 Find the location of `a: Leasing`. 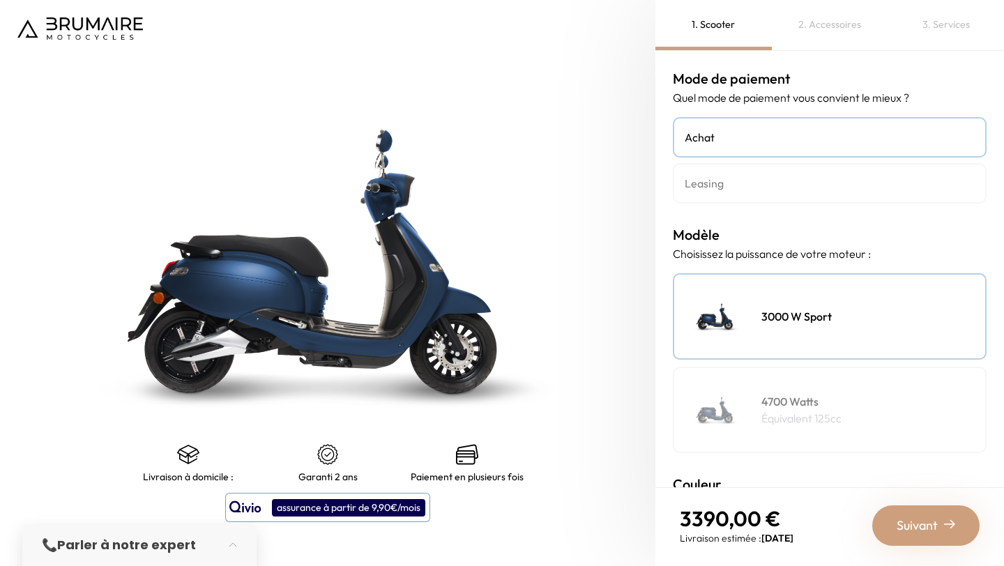

a: Leasing is located at coordinates (830, 183).